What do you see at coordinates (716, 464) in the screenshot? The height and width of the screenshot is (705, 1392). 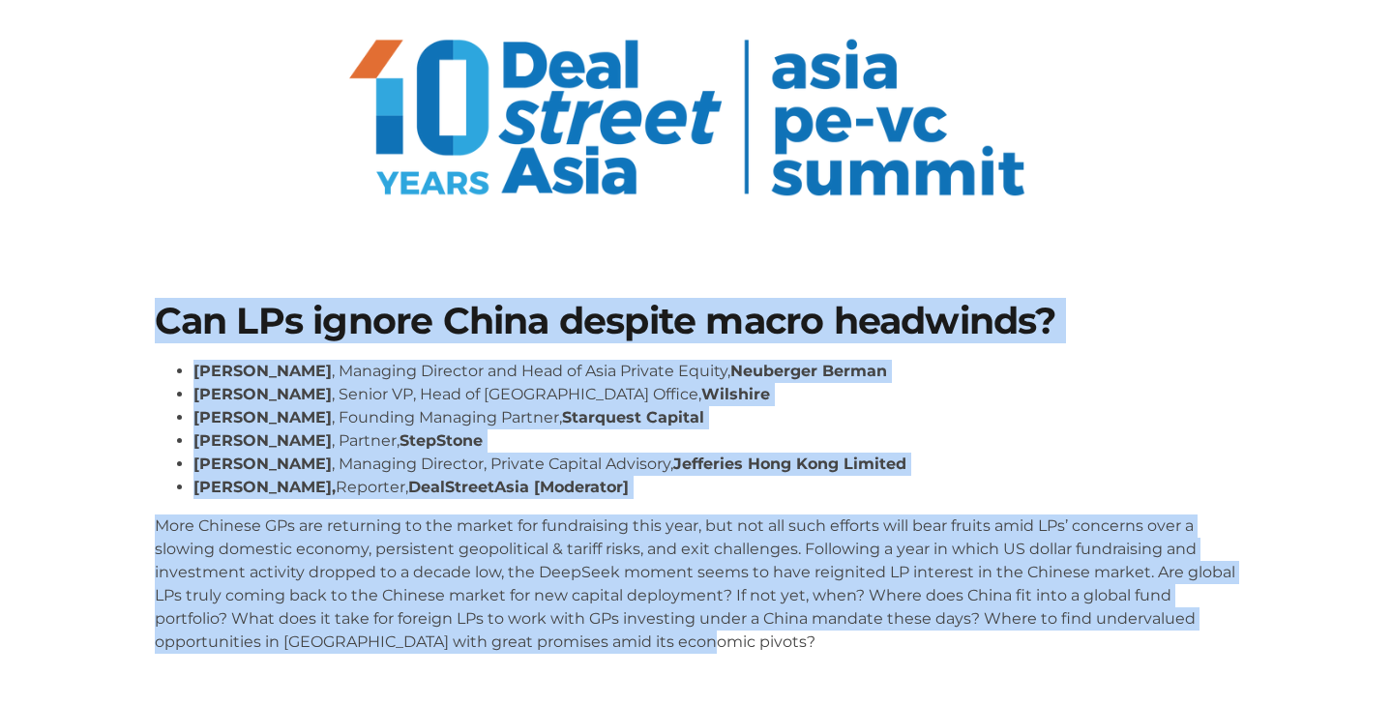 I see `li: , Managing Director, Private Capital Advisory,` at bounding box center [716, 464].